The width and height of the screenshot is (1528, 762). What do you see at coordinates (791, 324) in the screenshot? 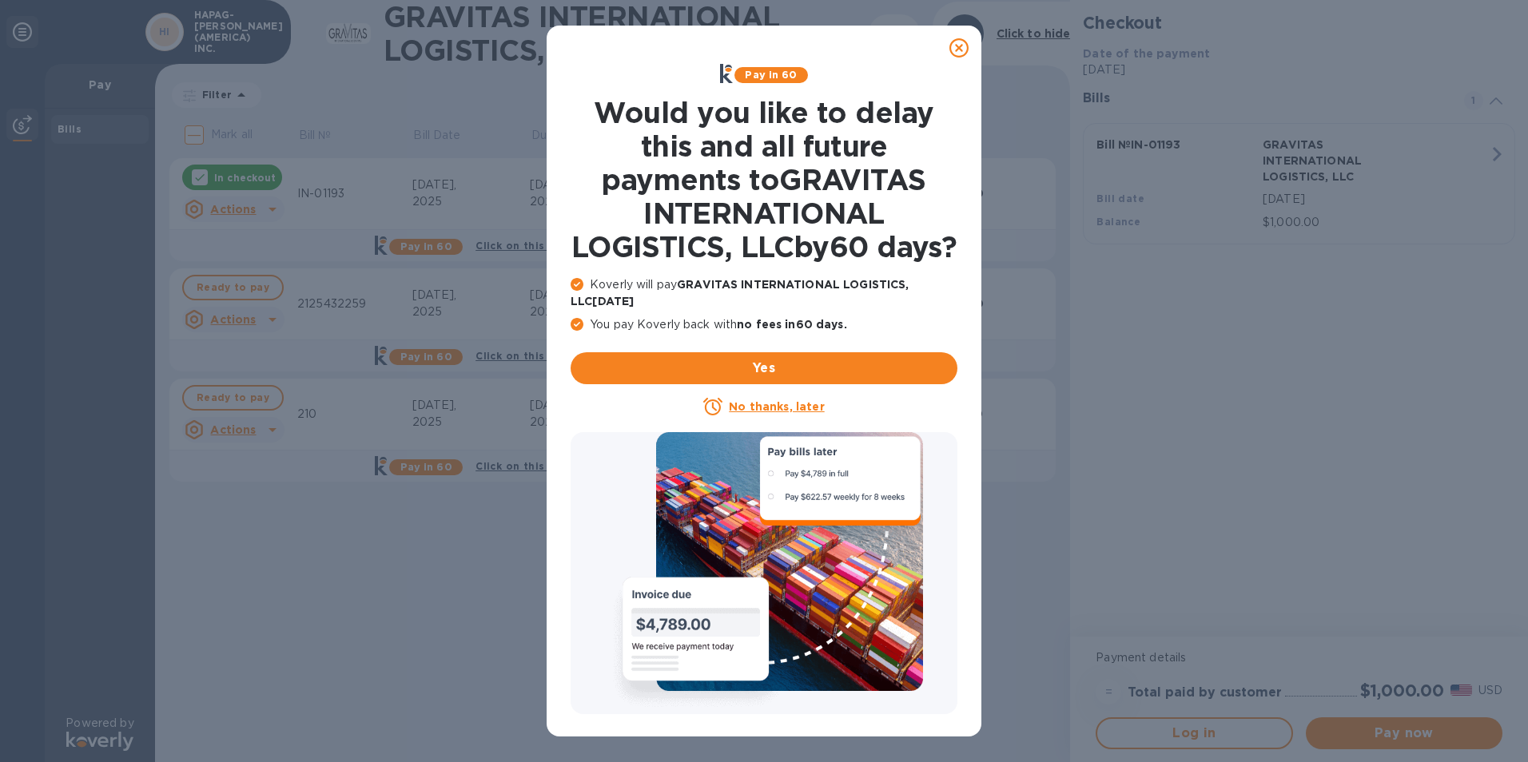
I see `b: no fees in 60 days .` at bounding box center [791, 324].